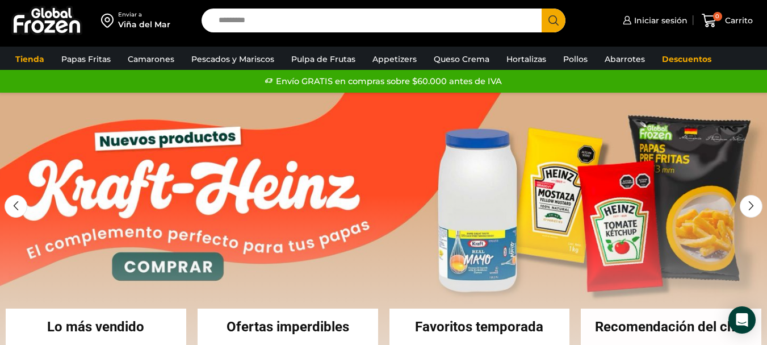  Describe the element at coordinates (144, 24) in the screenshot. I see `div: Viña del Mar` at that location.